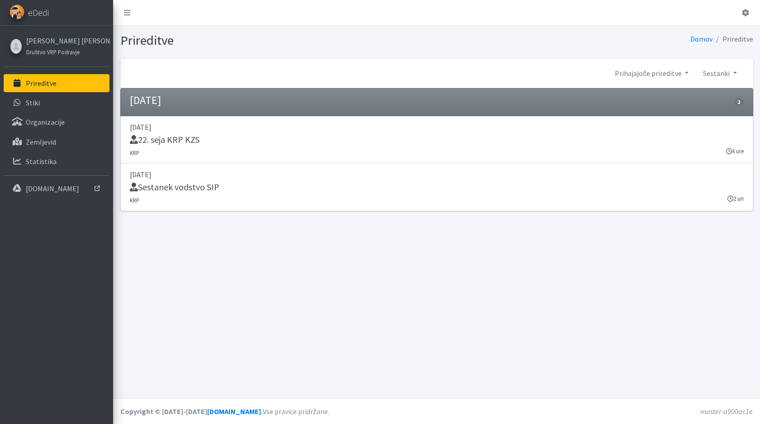 The image size is (760, 424). What do you see at coordinates (53, 52) in the screenshot?
I see `small: Društvo VRP Podravje` at bounding box center [53, 52].